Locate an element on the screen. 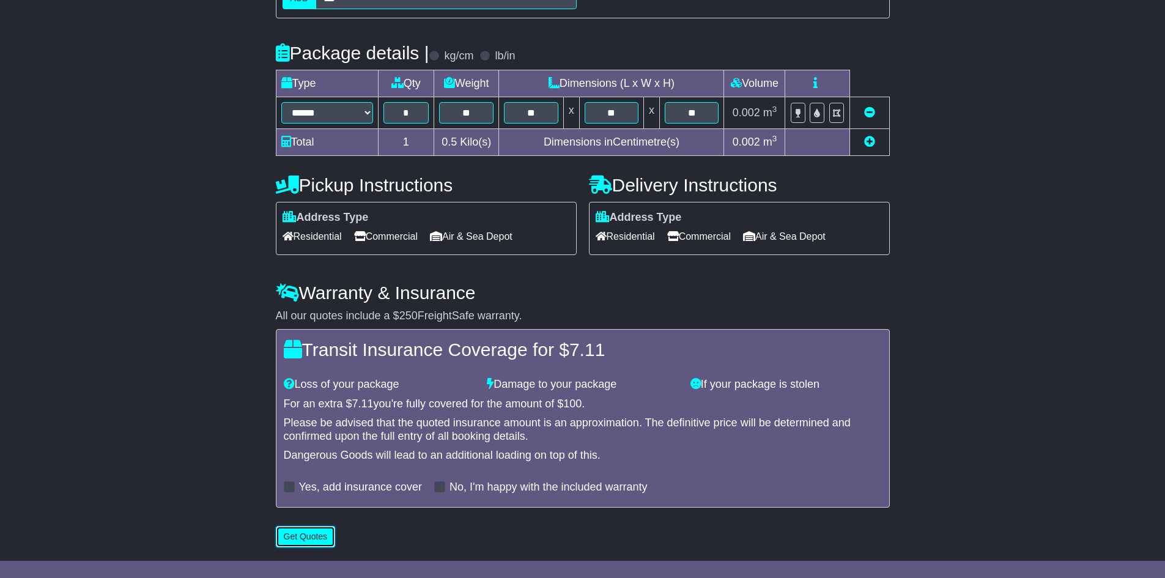 This screenshot has height=578, width=1165. div: Damage to your package is located at coordinates (582, 385).